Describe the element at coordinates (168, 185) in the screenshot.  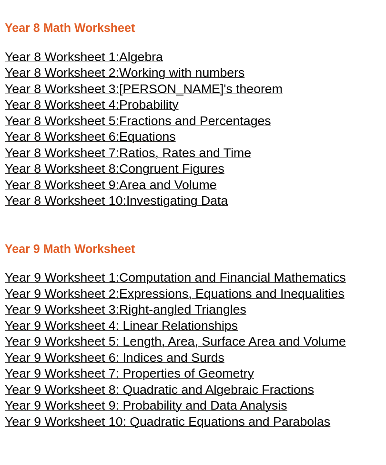
I see `span: Area and Volume` at that location.